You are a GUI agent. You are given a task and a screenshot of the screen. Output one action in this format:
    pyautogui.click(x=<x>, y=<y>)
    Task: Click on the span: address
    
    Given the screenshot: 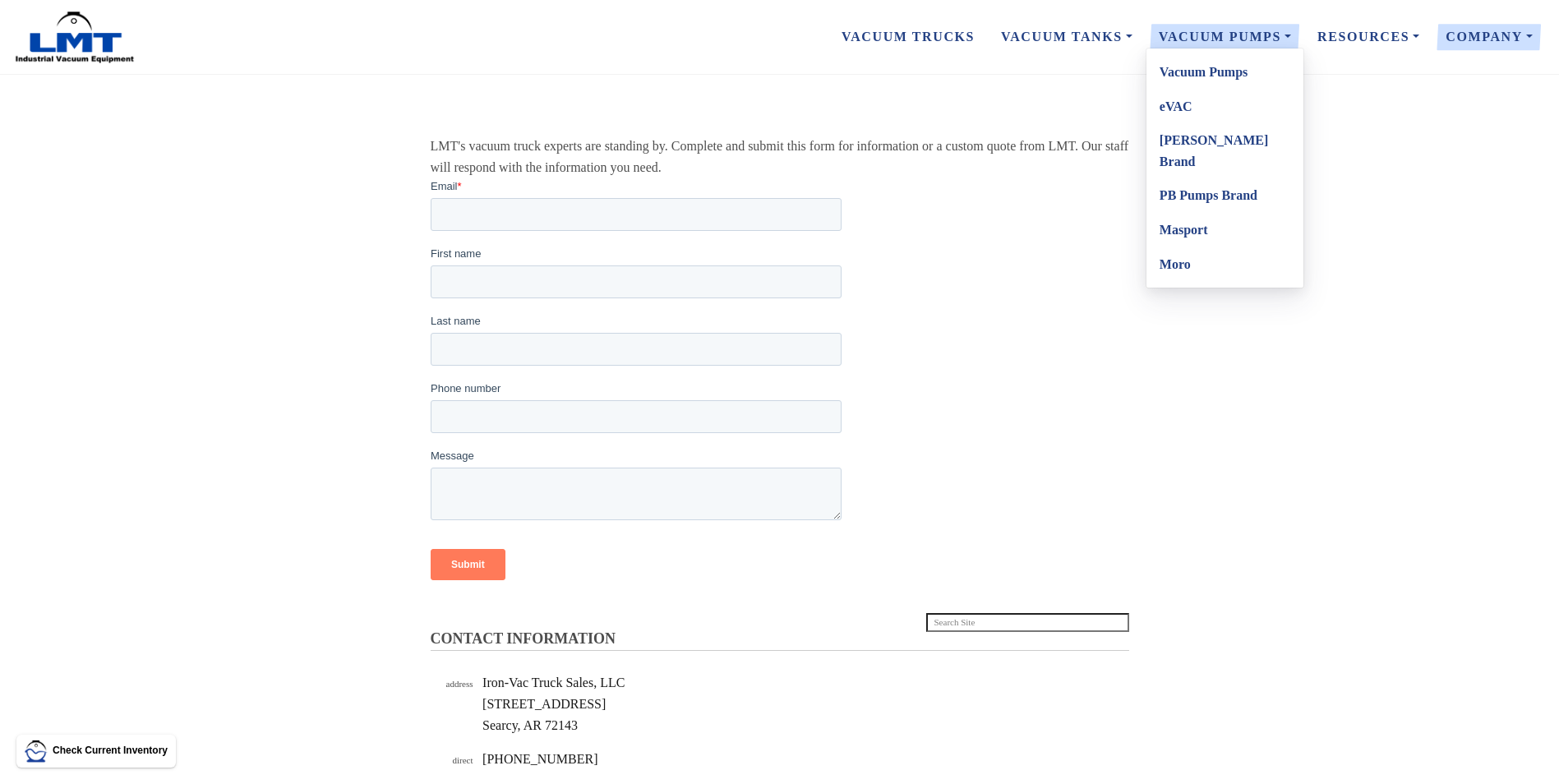 What is the action you would take?
    pyautogui.click(x=460, y=683)
    